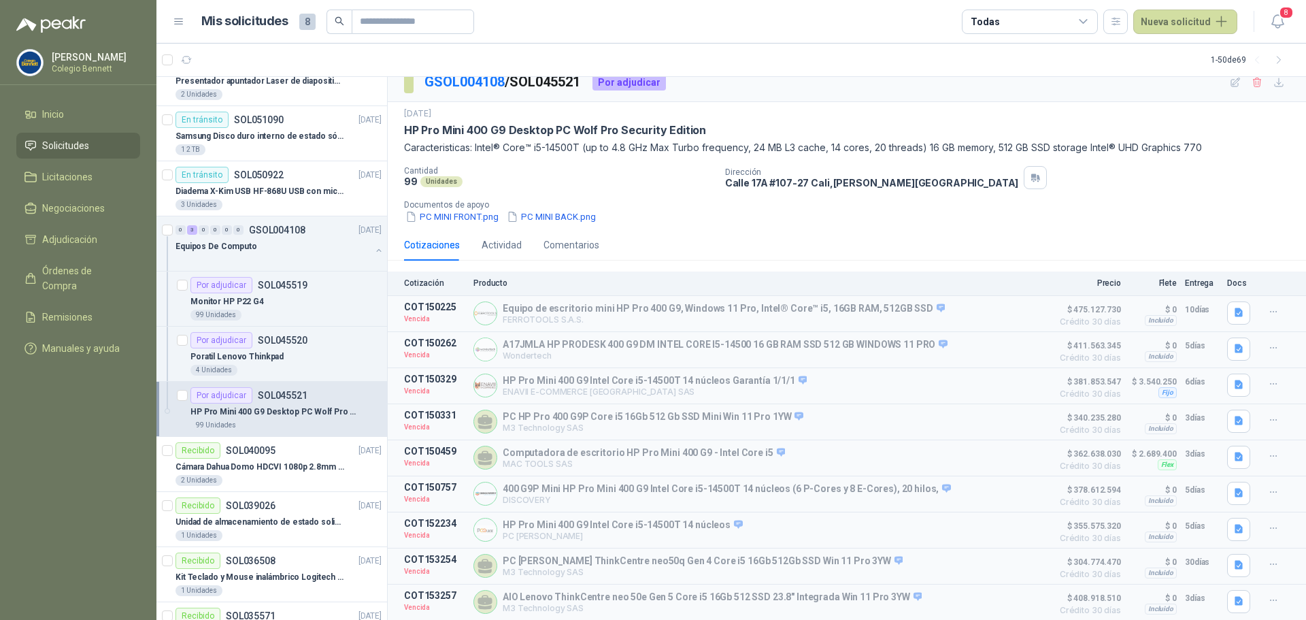 This screenshot has height=620, width=1306. I want to click on a: Solicitudes, so click(78, 146).